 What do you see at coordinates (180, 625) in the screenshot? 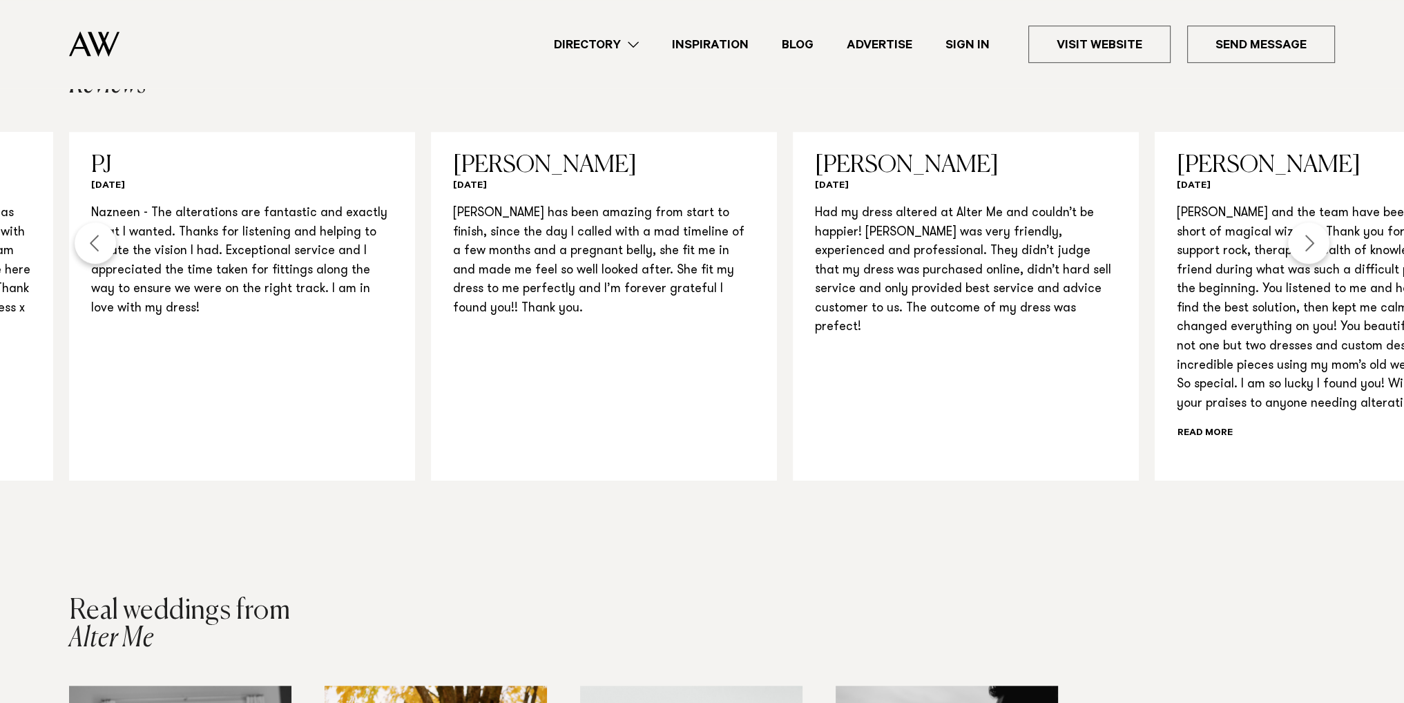
I see `h2: Alter Me` at bounding box center [180, 625].